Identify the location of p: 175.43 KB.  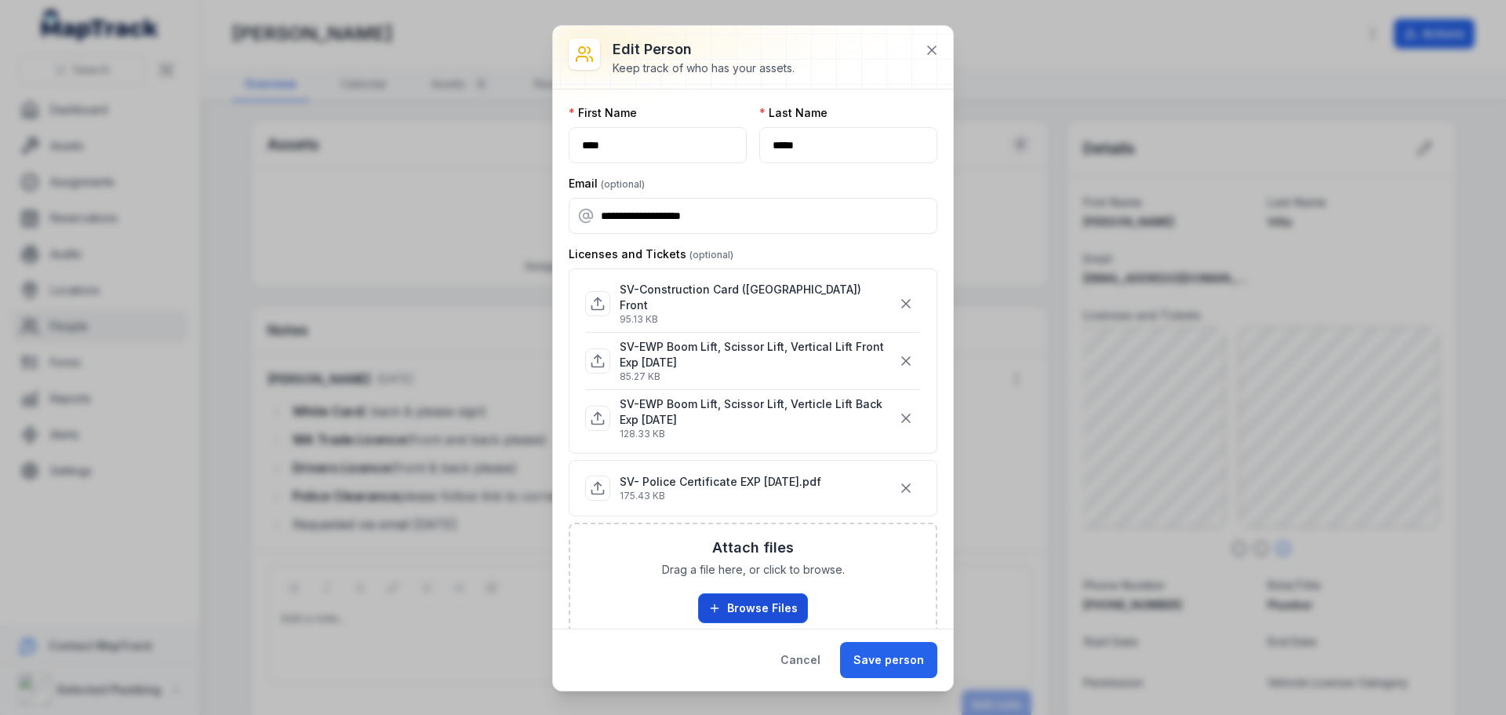
(720, 496).